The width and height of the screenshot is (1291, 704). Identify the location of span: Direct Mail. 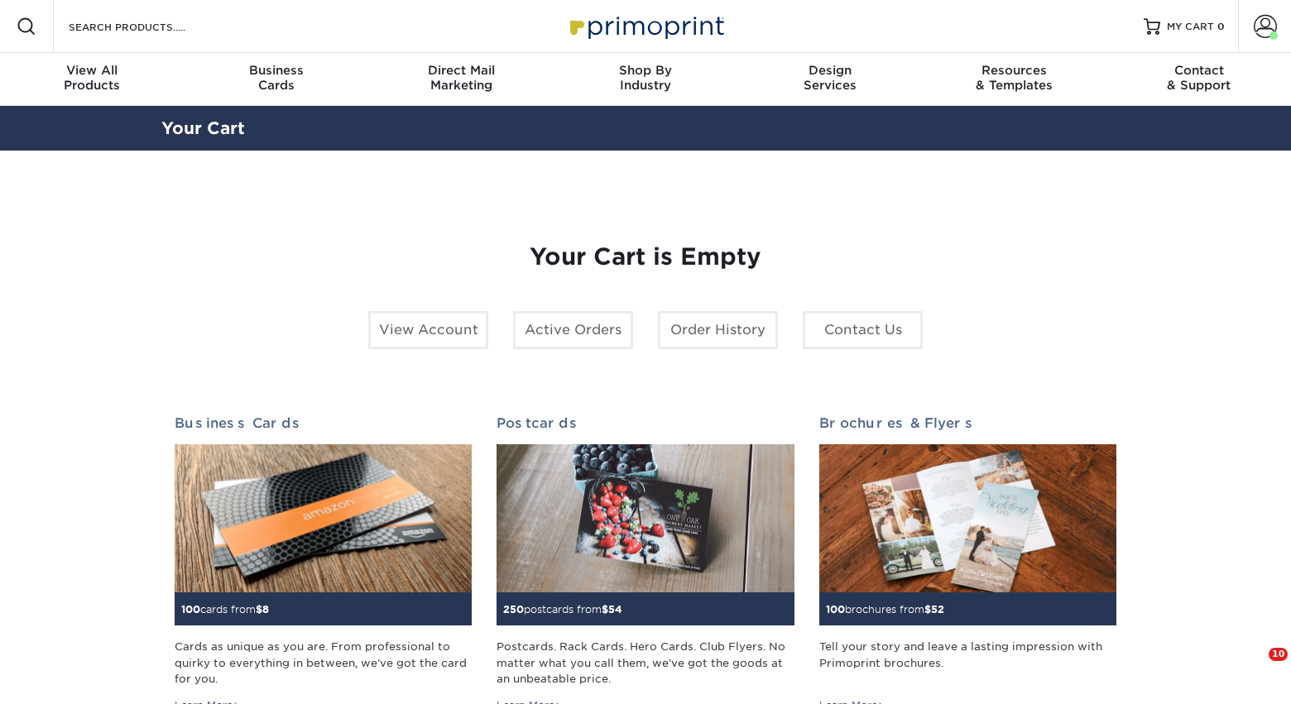
(461, 70).